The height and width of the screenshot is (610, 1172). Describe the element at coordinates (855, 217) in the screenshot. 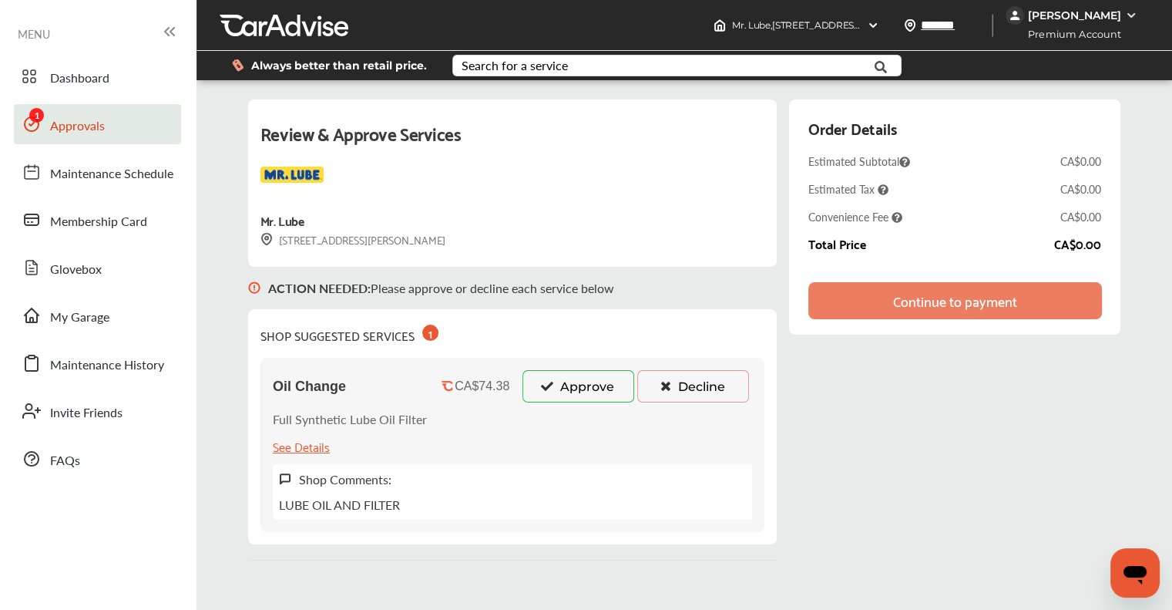

I see `span: Convenience Fee` at that location.